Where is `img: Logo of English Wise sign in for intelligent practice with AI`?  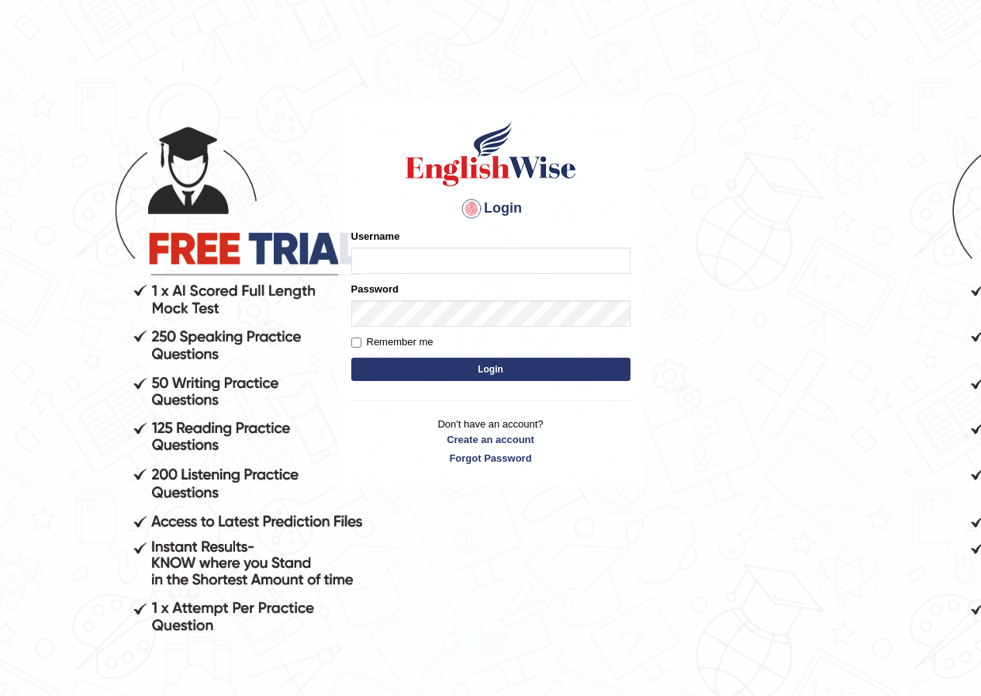 img: Logo of English Wise sign in for intelligent practice with AI is located at coordinates (491, 154).